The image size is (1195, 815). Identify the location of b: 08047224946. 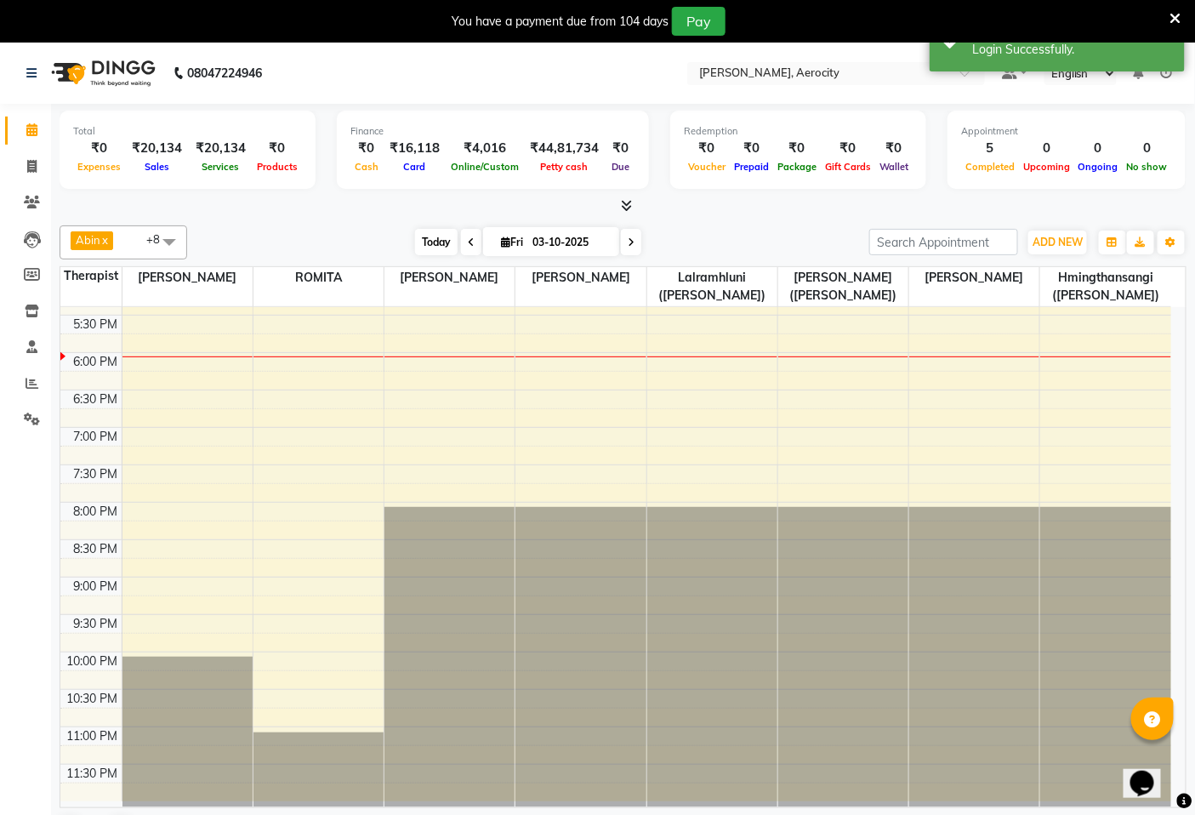
(224, 73).